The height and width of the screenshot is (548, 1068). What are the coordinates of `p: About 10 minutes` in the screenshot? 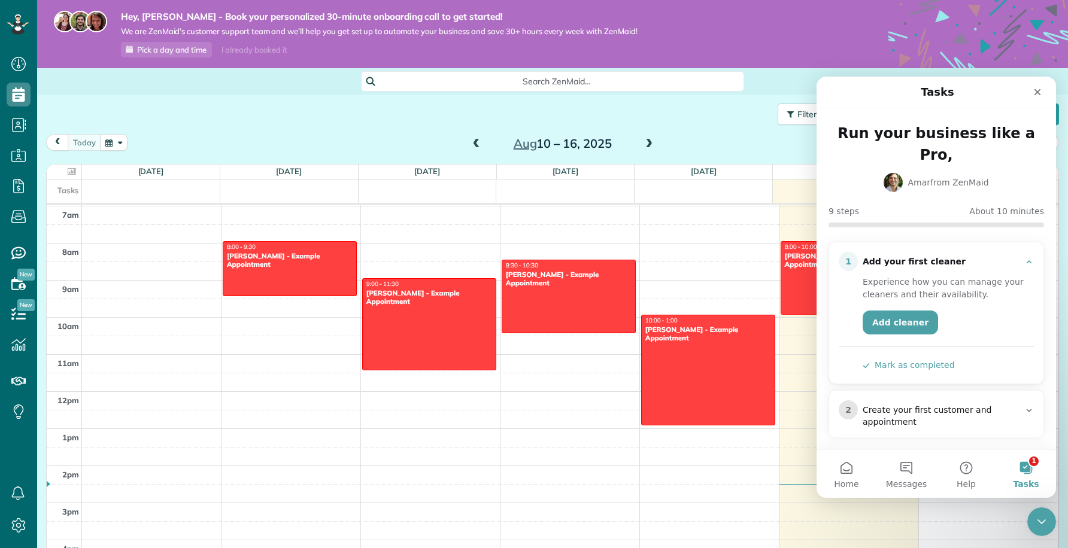 It's located at (190, 135).